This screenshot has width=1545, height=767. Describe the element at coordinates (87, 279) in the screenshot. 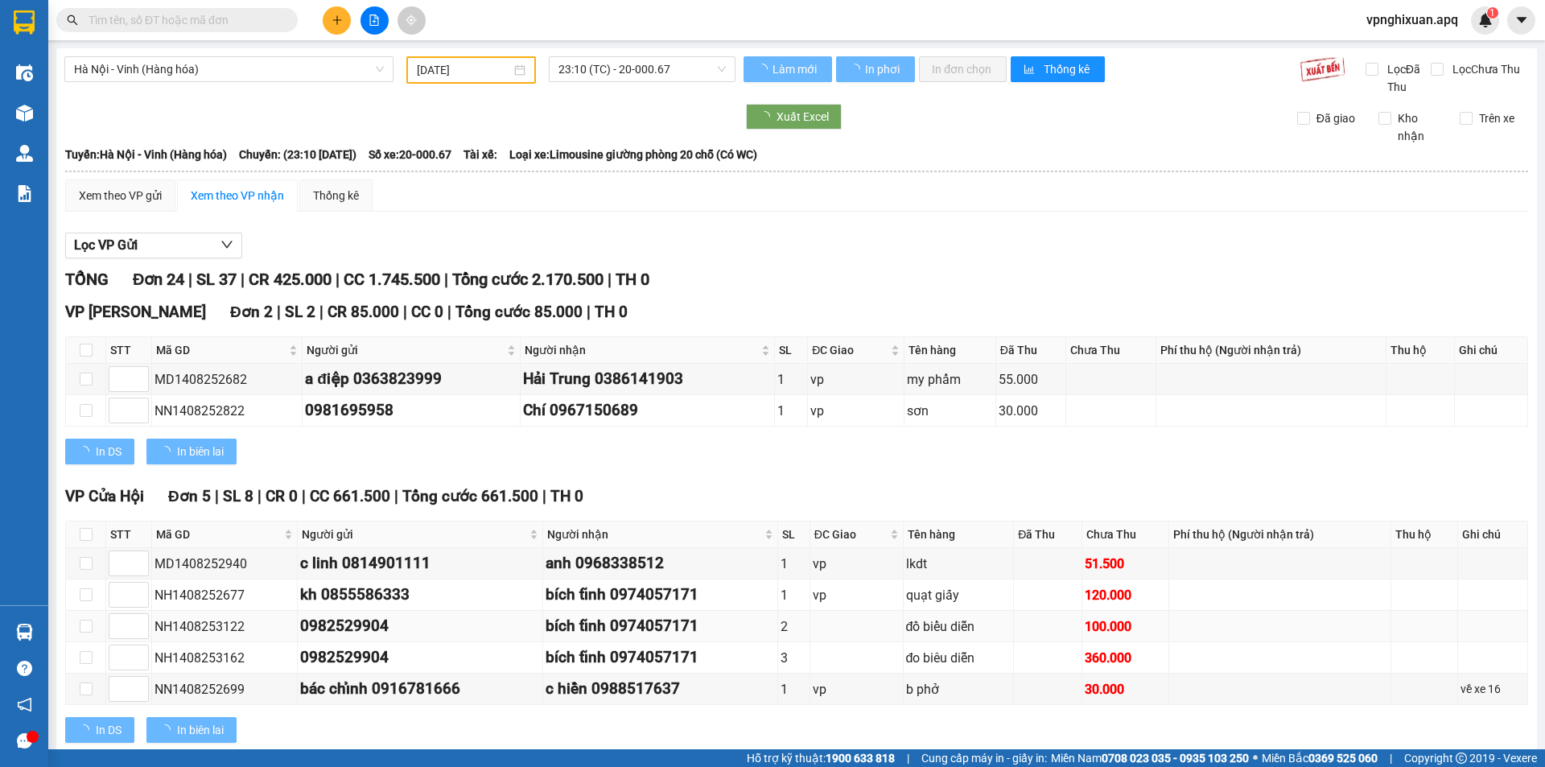

I see `span: TỔNG` at that location.